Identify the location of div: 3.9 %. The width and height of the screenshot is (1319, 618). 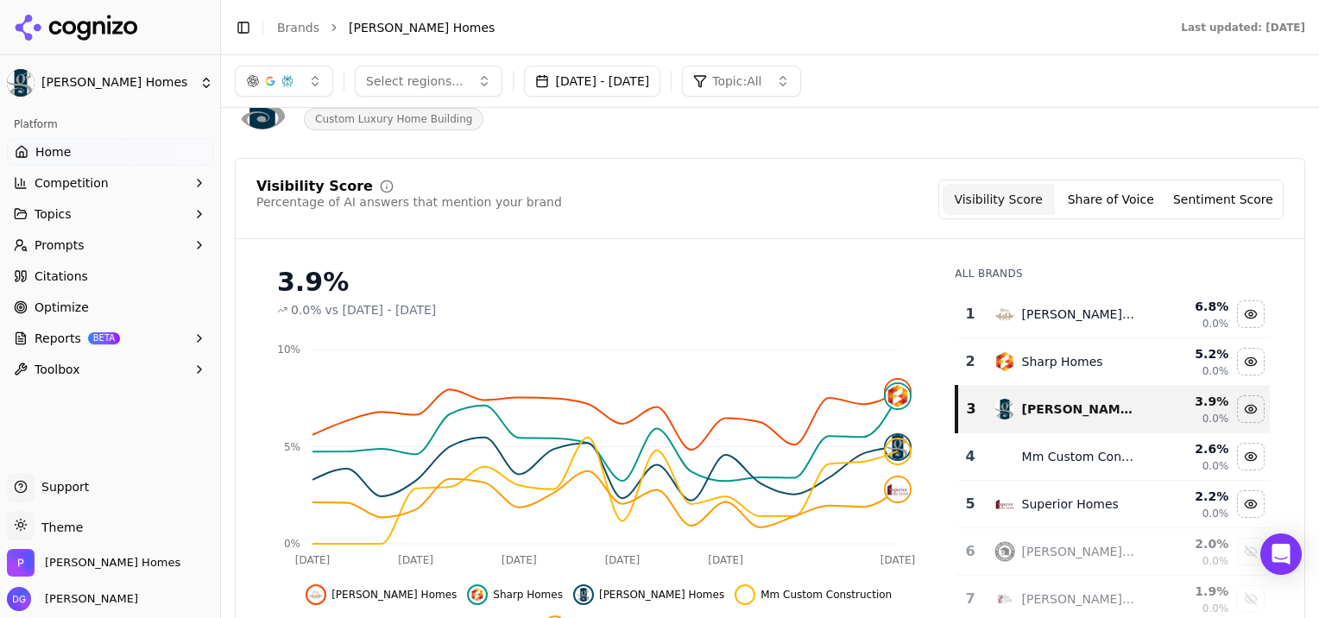
(1189, 401).